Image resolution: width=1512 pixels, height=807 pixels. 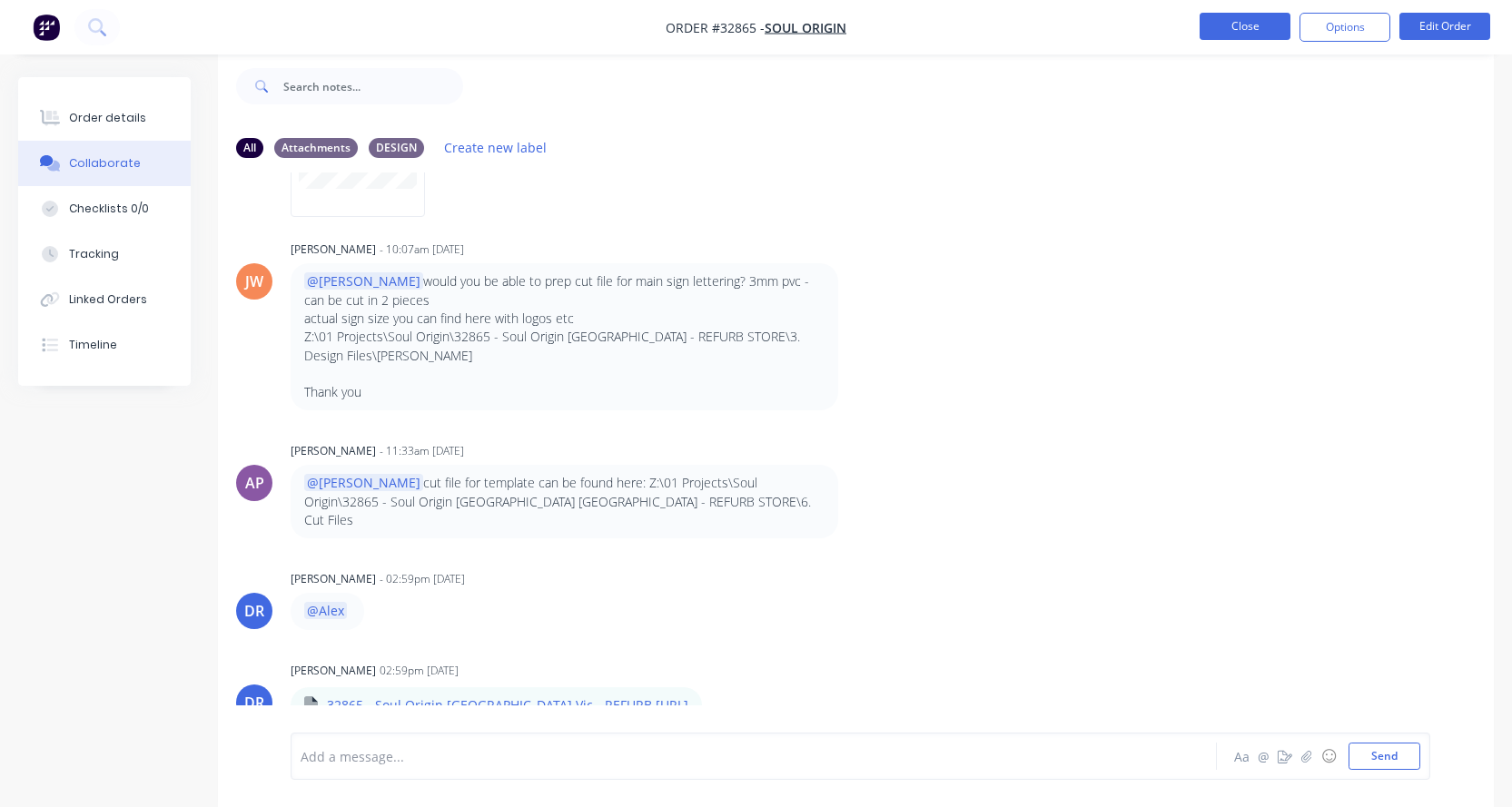 What do you see at coordinates (1245, 26) in the screenshot?
I see `button: Close` at bounding box center [1245, 26].